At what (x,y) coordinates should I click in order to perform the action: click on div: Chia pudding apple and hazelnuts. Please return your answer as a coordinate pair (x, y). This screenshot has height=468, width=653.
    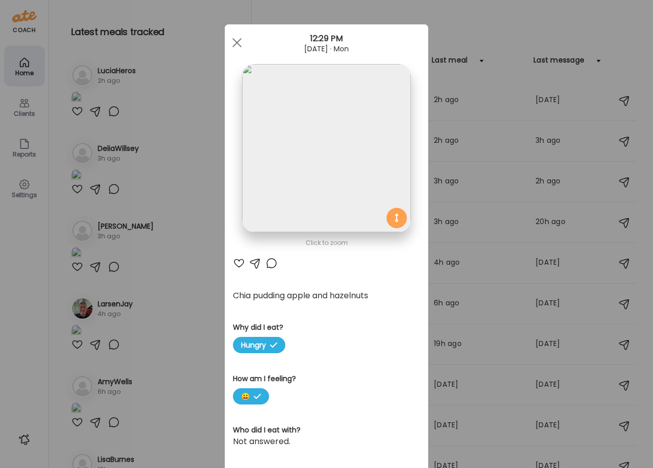
    Looking at the image, I should click on (326, 296).